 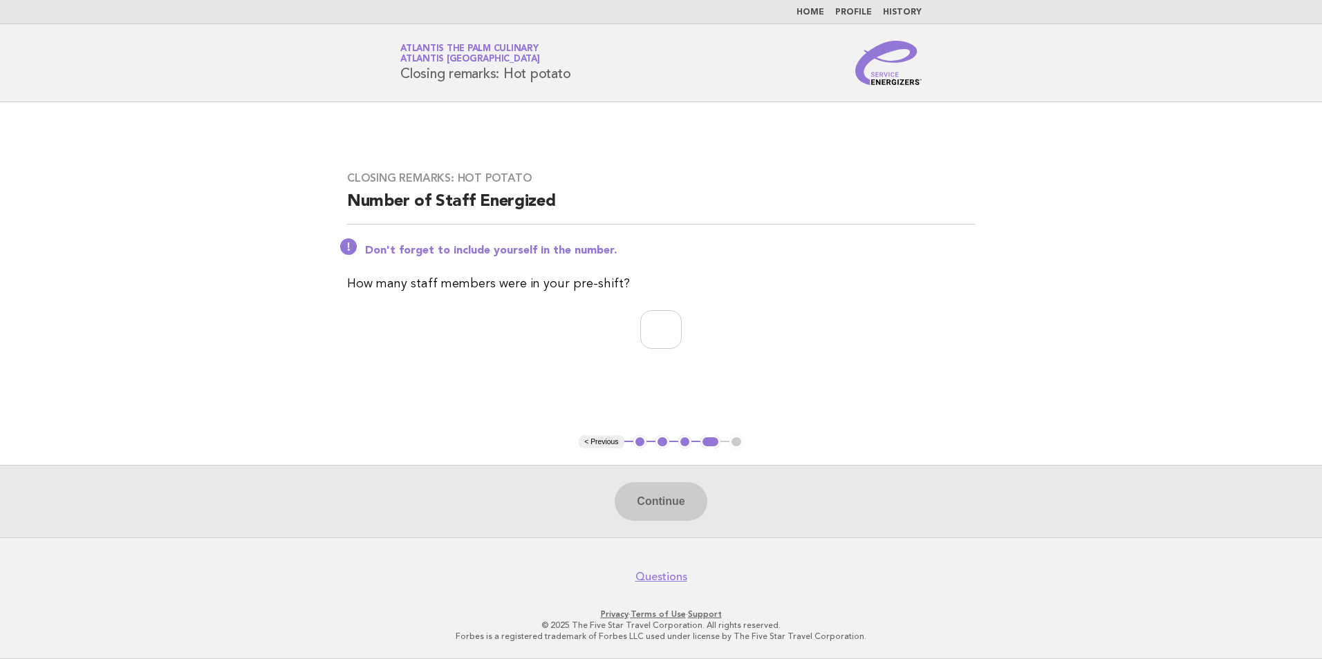 I want to click on a: Support, so click(x=704, y=614).